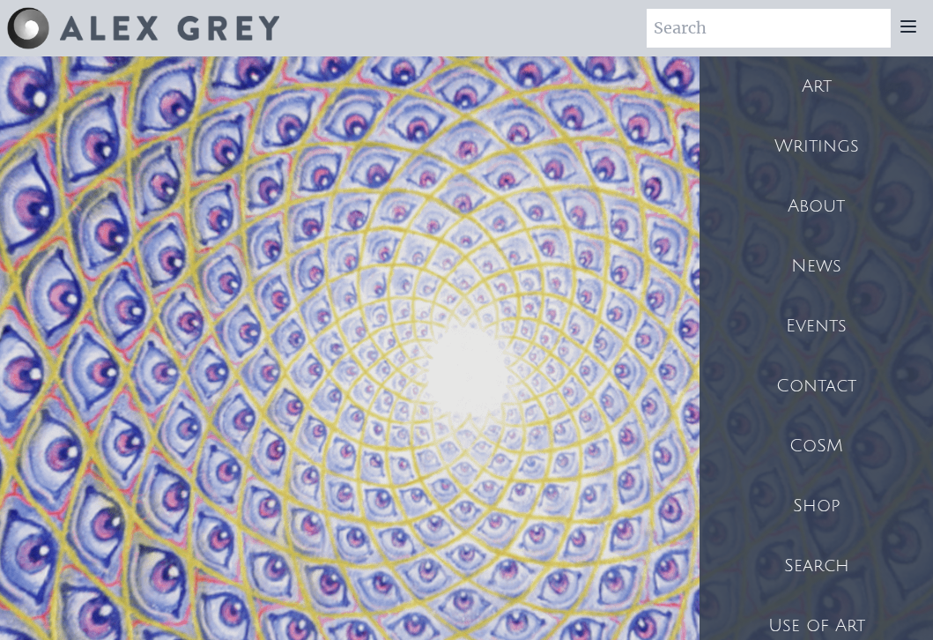 This screenshot has height=640, width=933. What do you see at coordinates (816, 386) in the screenshot?
I see `div: Contact` at bounding box center [816, 386].